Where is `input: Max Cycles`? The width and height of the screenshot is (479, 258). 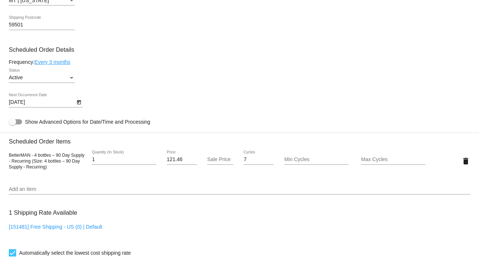
input: Max Cycles is located at coordinates (393, 160).